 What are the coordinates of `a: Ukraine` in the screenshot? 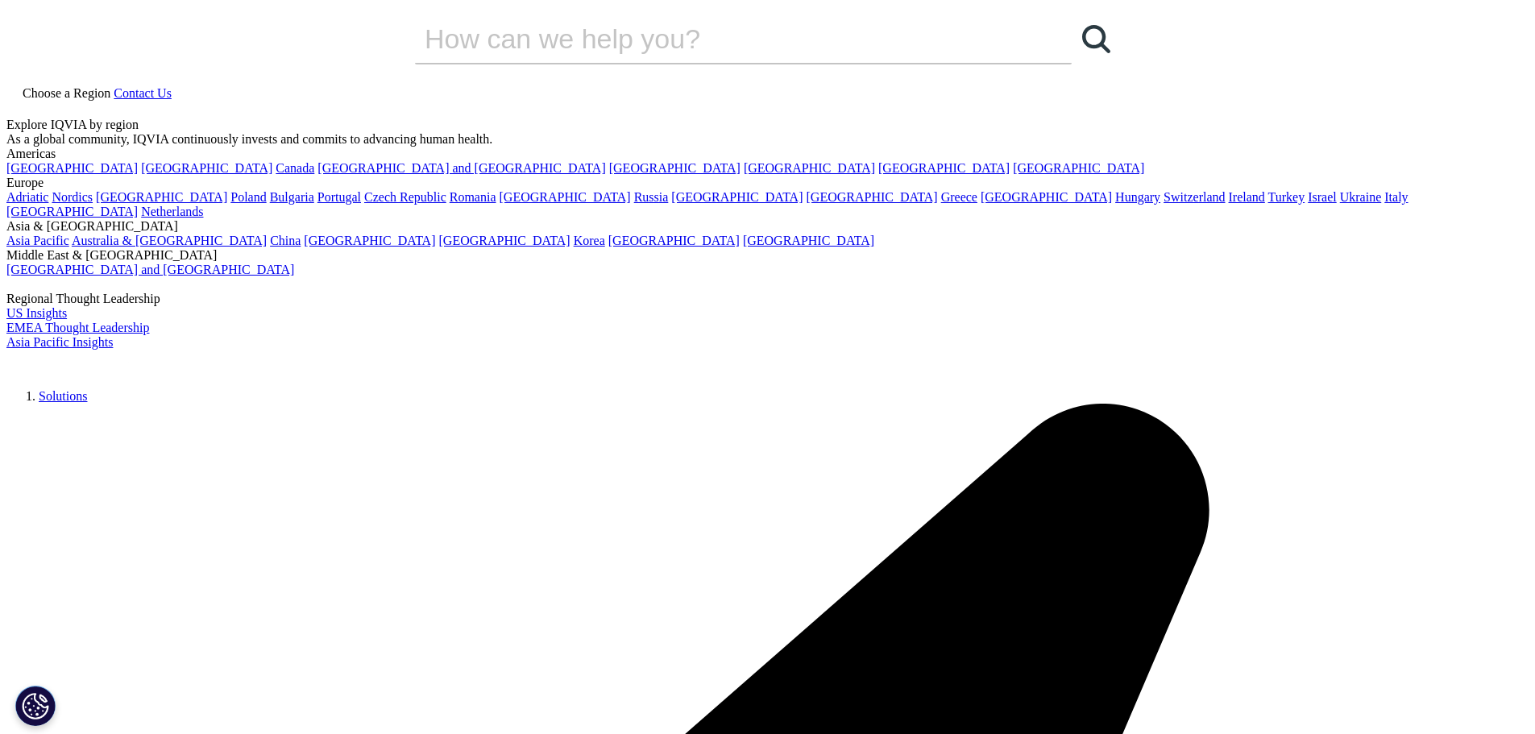 It's located at (1361, 197).